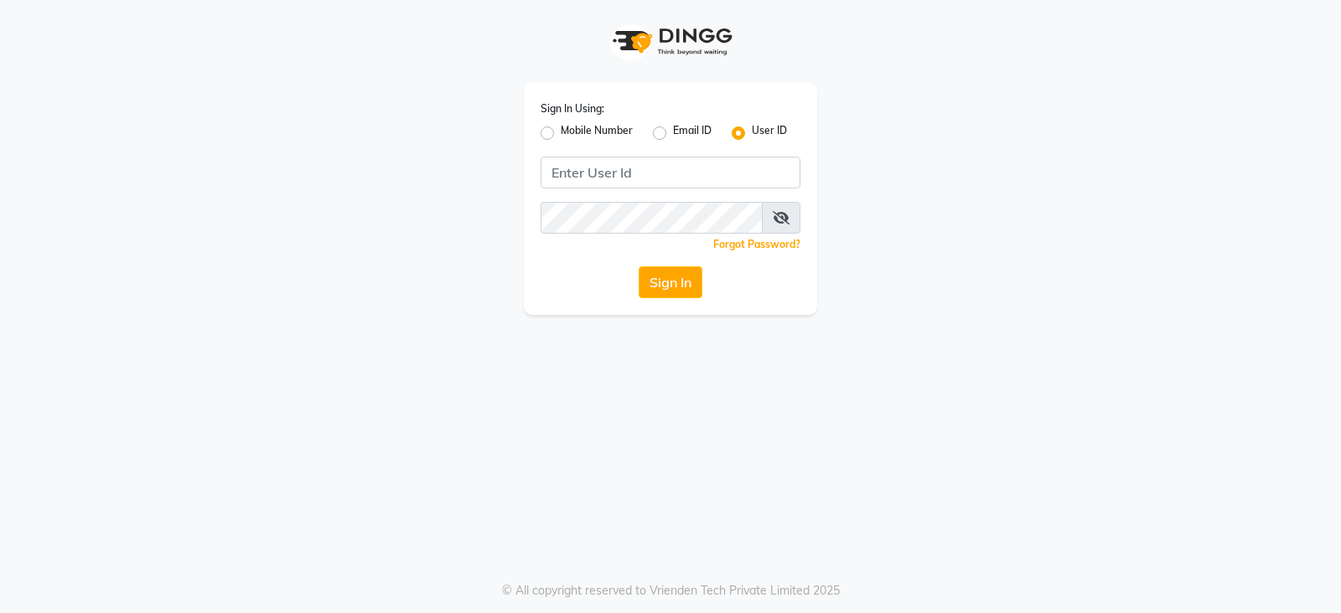  Describe the element at coordinates (670, 282) in the screenshot. I see `button: Sign In` at that location.